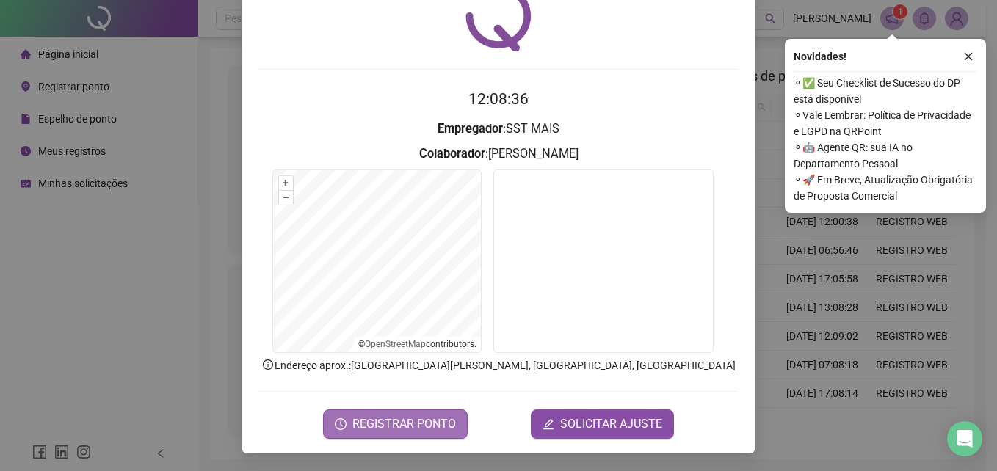 The image size is (997, 471). Describe the element at coordinates (417, 344) in the screenshot. I see `li: © contributors.` at that location.